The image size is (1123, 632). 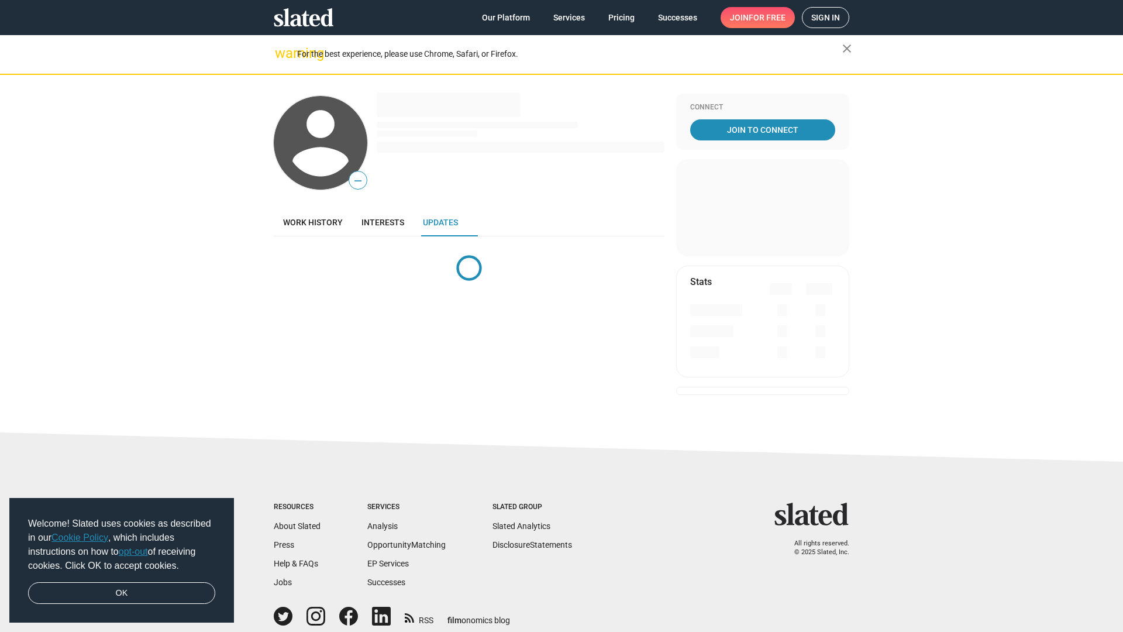 I want to click on span: Work history, so click(x=313, y=222).